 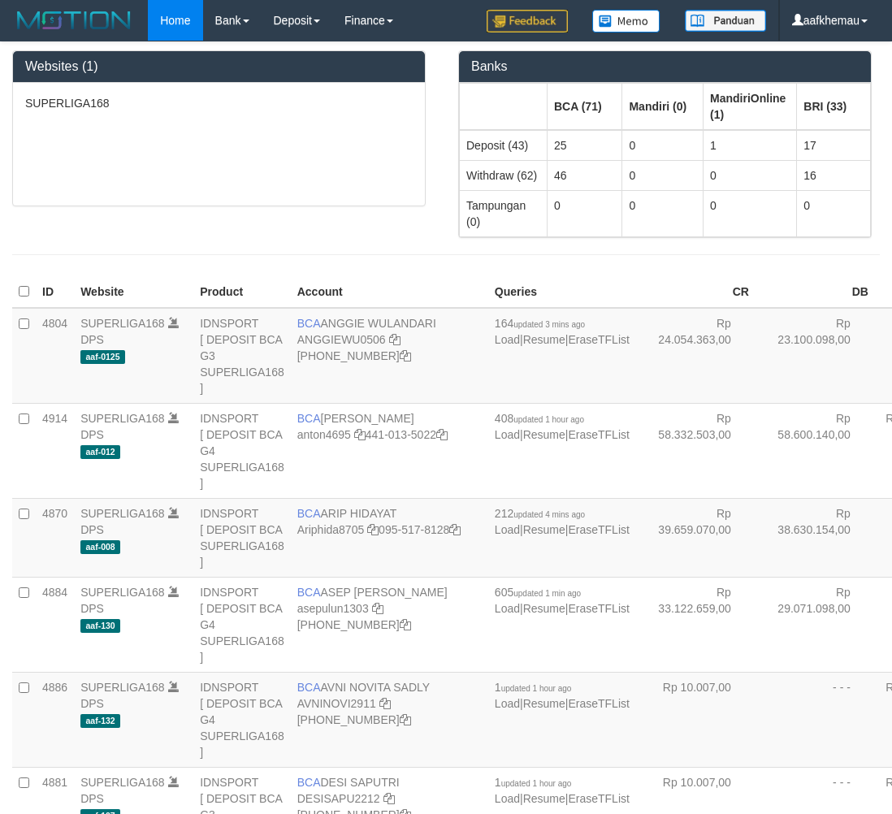 I want to click on a: Copy AVNINOVI2911 to clipboard, so click(x=385, y=704).